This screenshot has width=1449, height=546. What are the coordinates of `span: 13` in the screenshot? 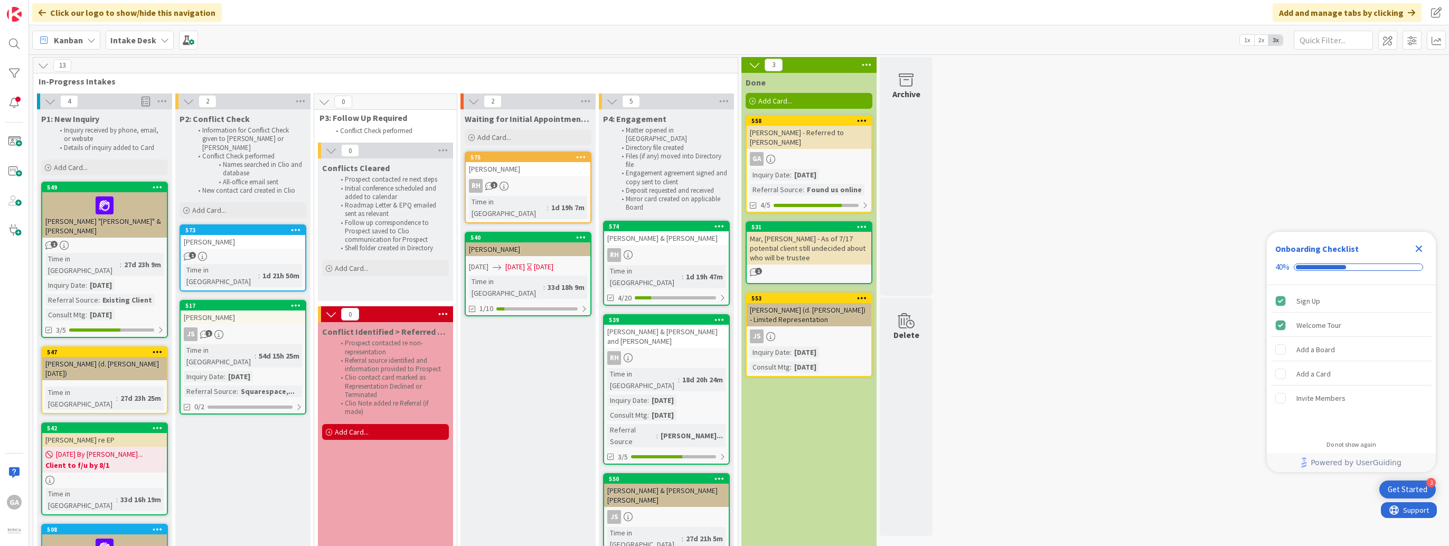 It's located at (62, 65).